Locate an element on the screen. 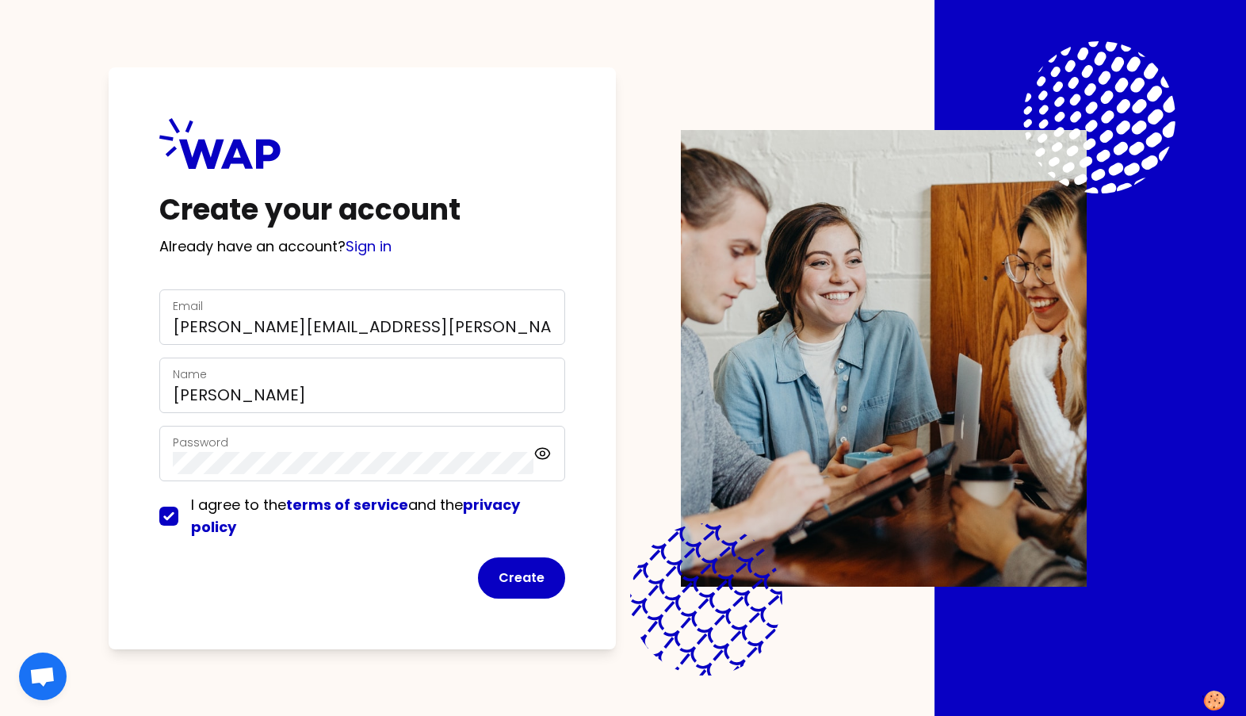 The height and width of the screenshot is (716, 1246). img: Description is located at coordinates (884, 358).